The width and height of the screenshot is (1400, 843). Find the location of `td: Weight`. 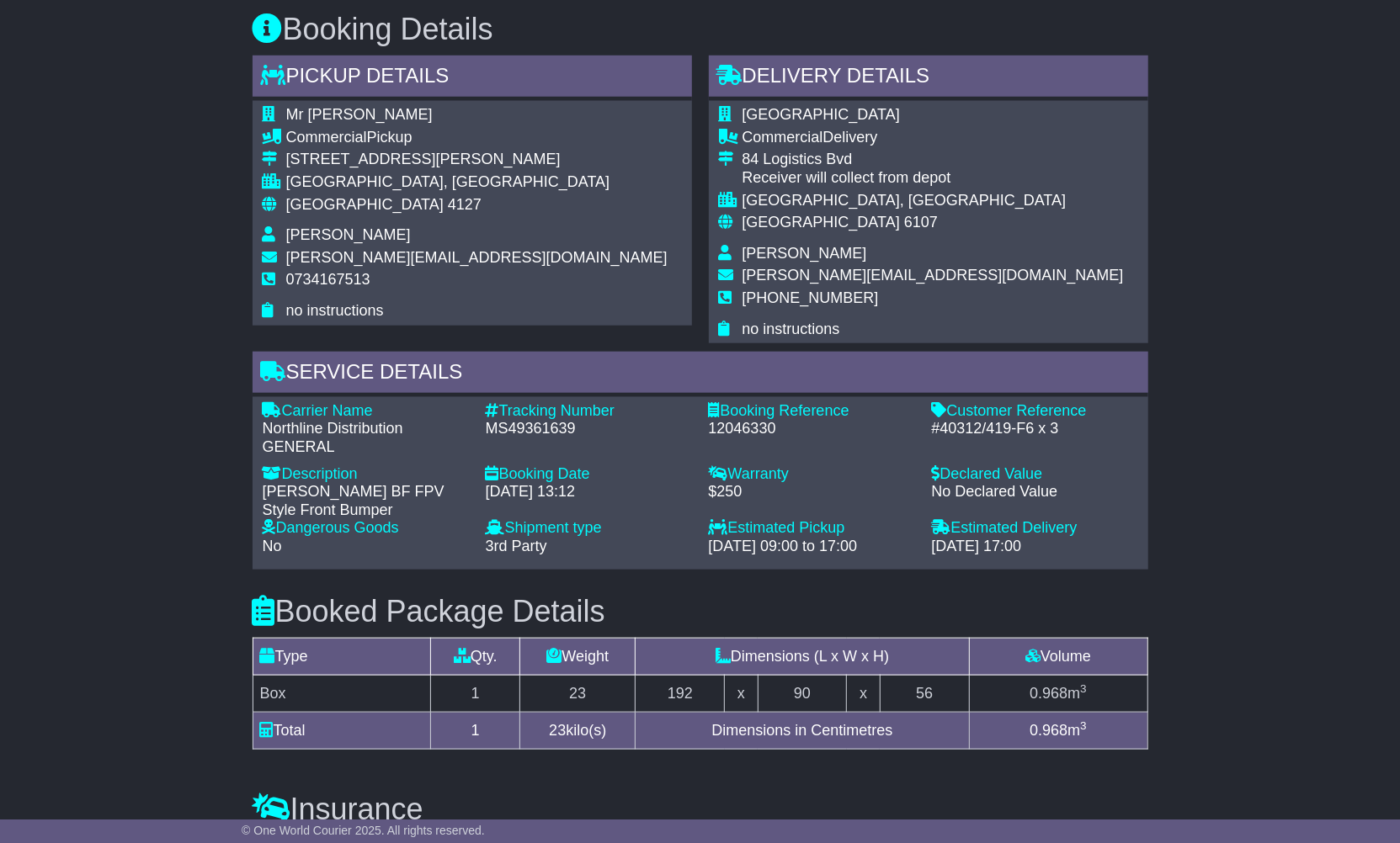

td: Weight is located at coordinates (578, 657).